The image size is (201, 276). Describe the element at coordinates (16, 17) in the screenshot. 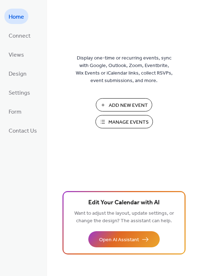

I see `span: Home` at that location.